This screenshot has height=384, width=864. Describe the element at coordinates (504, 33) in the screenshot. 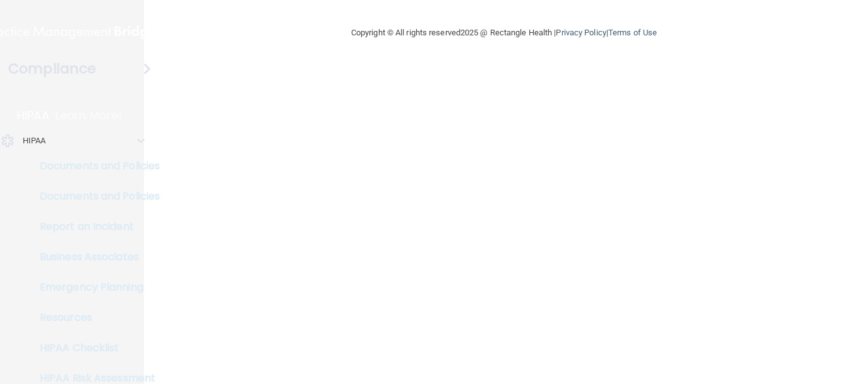

I see `div: Copyright © All rights reserved 2025 @ Rectangle Health | |` at that location.